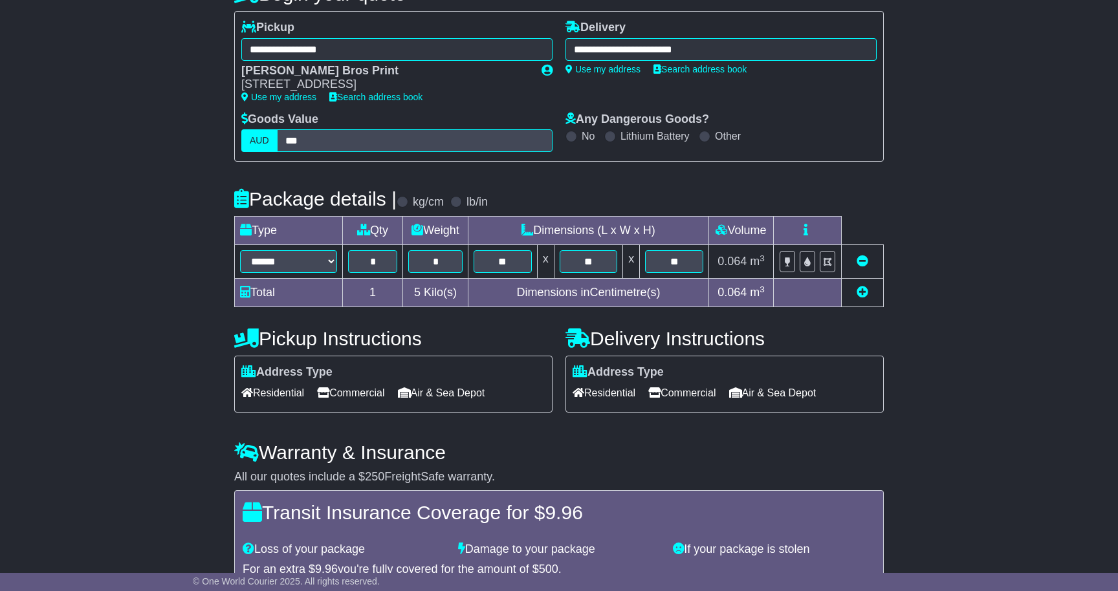  Describe the element at coordinates (268, 28) in the screenshot. I see `label: Pickup` at that location.